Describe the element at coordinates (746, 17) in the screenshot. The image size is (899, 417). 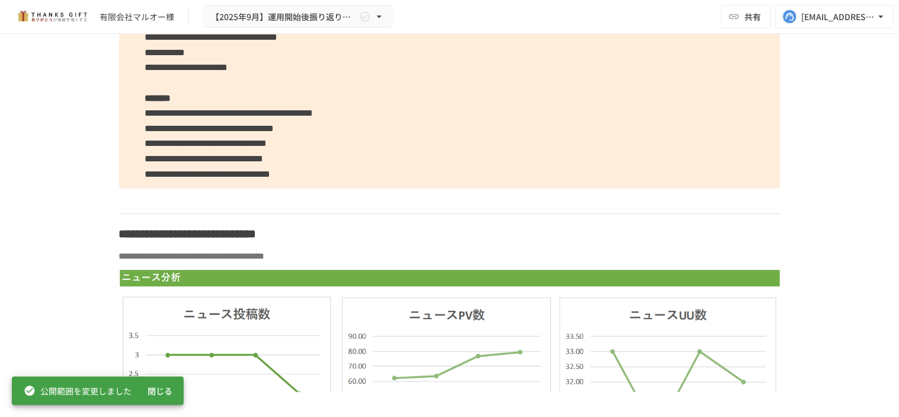
I see `button: 共有` at that location.